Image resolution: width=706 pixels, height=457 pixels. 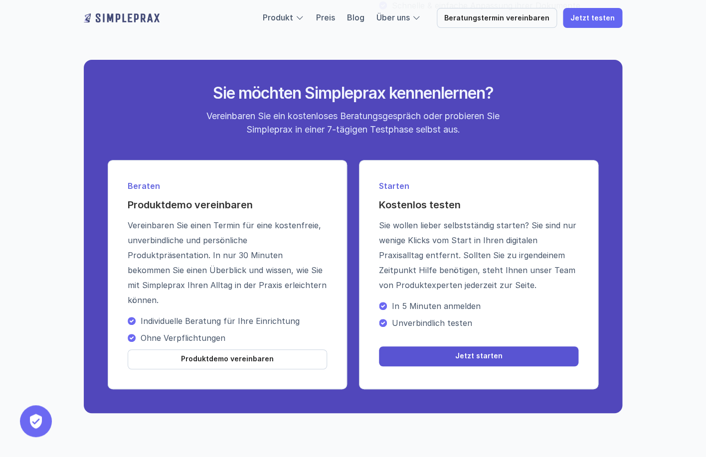 I want to click on h2: Sie möchten Simpleprax kennenlernen?, so click(x=353, y=93).